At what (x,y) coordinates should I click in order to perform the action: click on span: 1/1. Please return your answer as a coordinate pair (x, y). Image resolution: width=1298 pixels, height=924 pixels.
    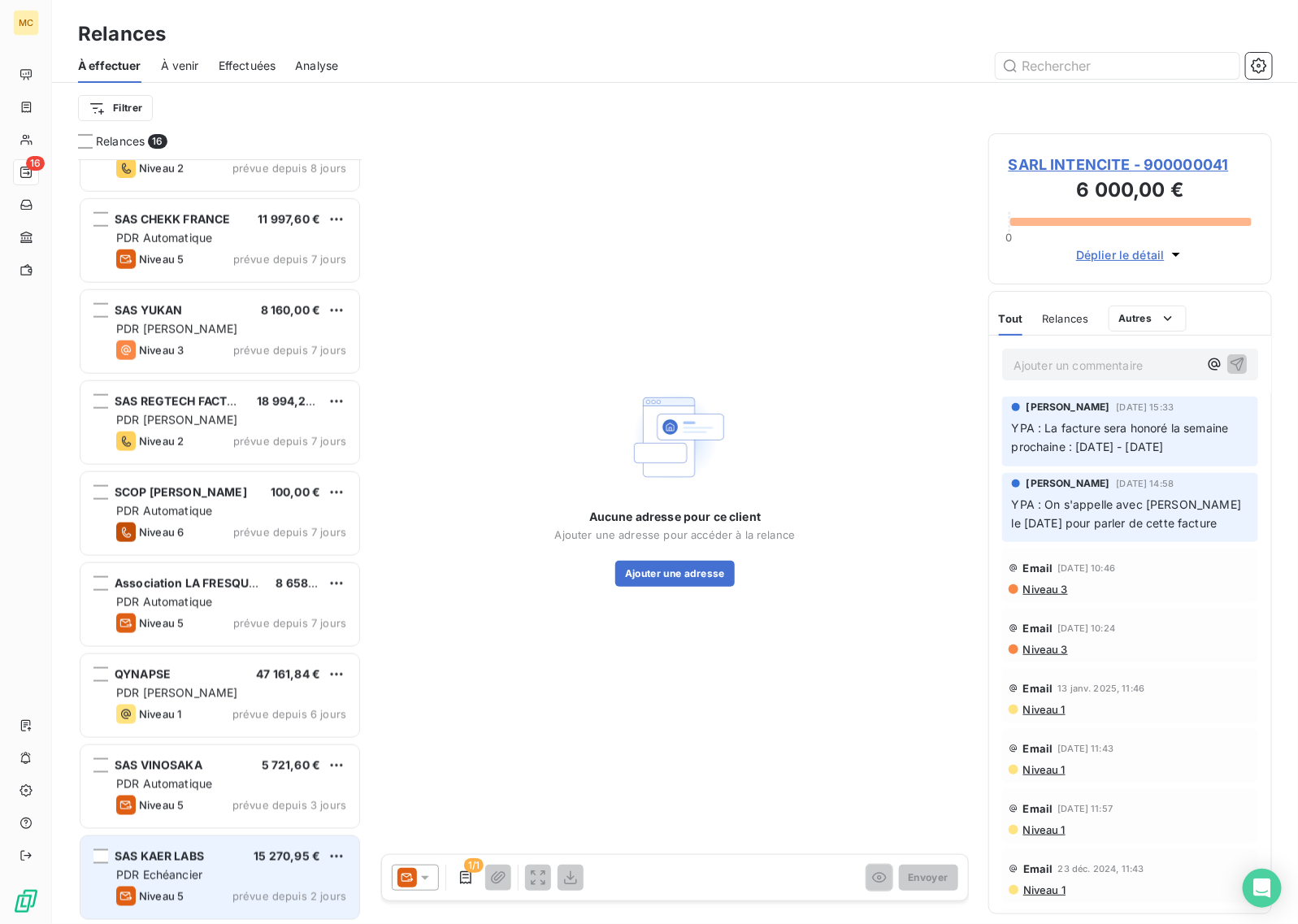
    Looking at the image, I should click on (474, 866).